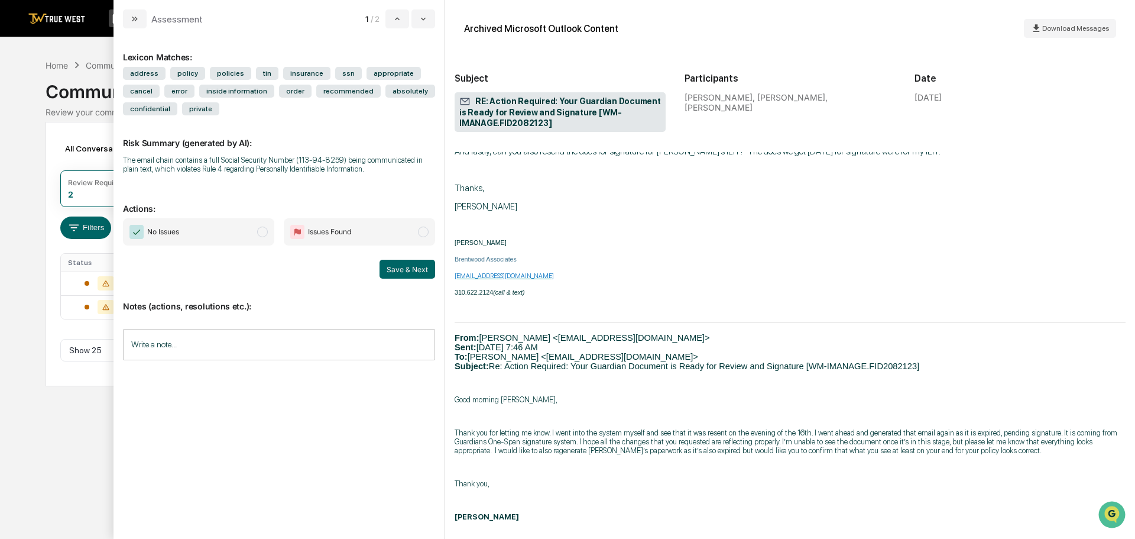 This screenshot has height=539, width=1135. I want to click on button: Open customer support, so click(15, 15).